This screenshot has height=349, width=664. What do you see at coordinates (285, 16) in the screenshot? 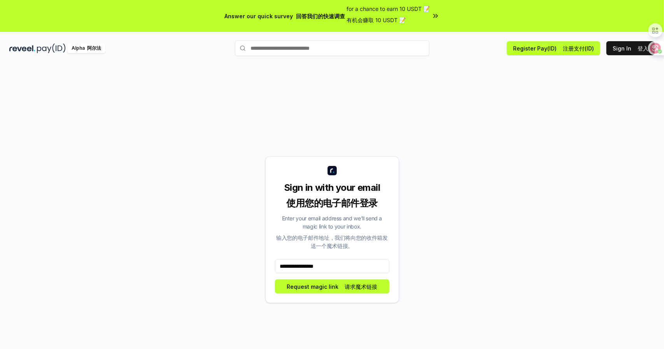
I see `span: Answer our quick survey` at bounding box center [285, 16].